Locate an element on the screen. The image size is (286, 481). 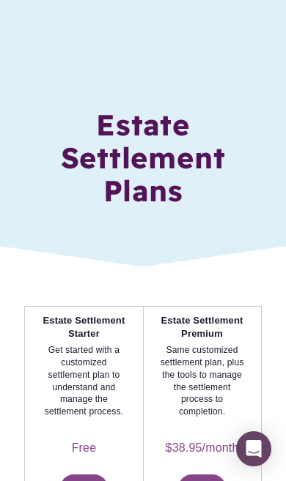
th: Estate Settlement Starter is located at coordinates (83, 371).